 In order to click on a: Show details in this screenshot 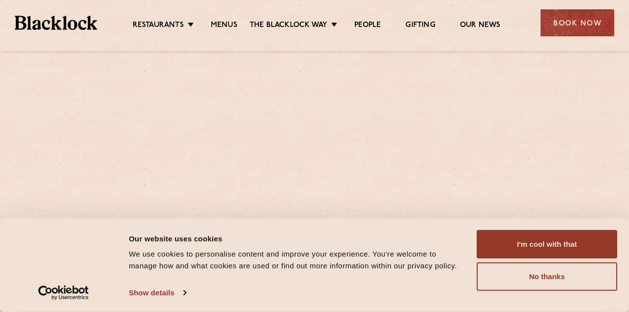, I will do `click(157, 293)`.